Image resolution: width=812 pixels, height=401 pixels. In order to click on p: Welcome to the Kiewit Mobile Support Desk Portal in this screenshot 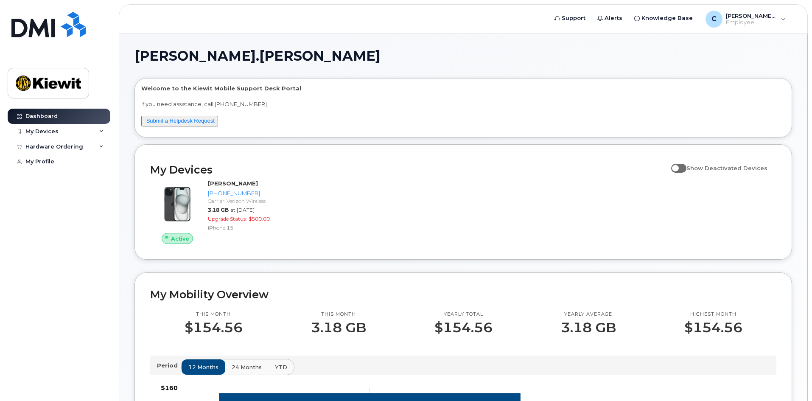, I will do `click(463, 88)`.